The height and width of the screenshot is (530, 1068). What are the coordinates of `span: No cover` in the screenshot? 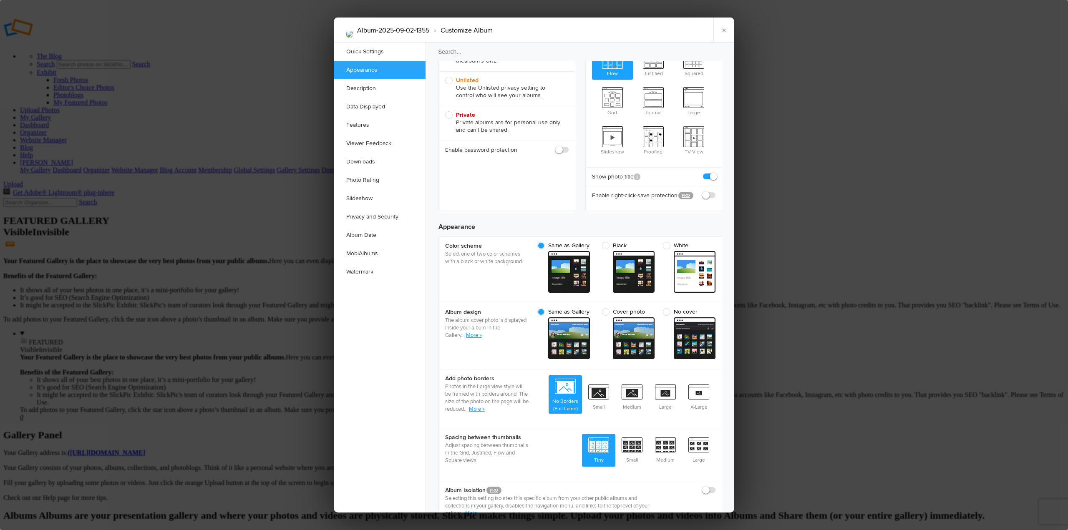 It's located at (687, 312).